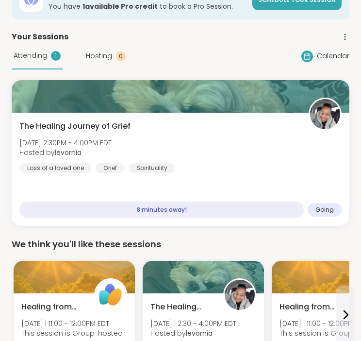  Describe the element at coordinates (99, 56) in the screenshot. I see `span: Hosting` at that location.